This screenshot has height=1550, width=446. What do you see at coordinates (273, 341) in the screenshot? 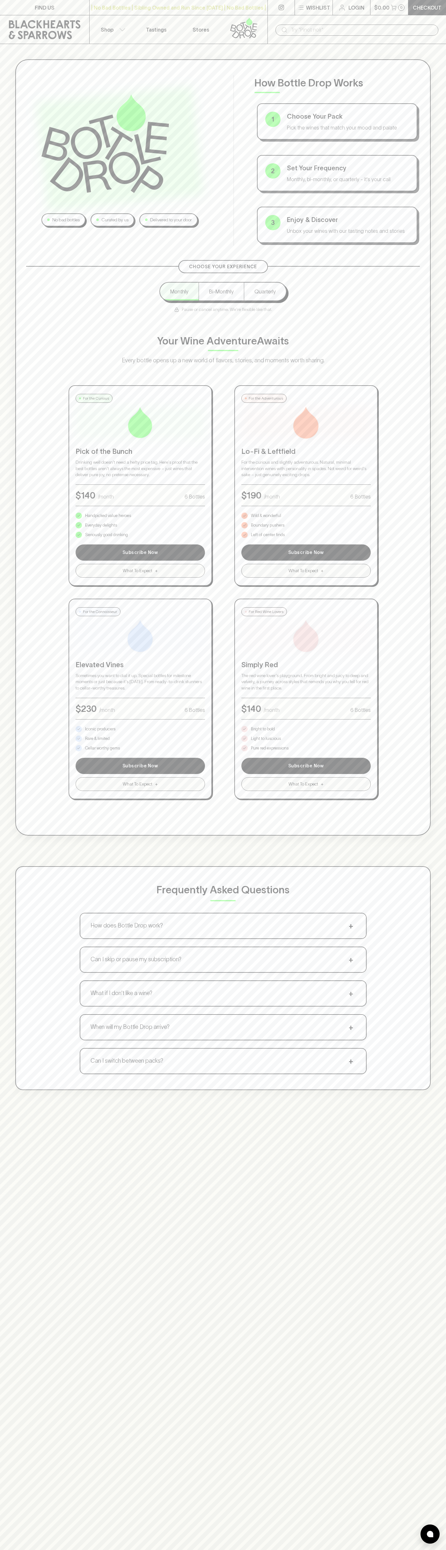
I see `span: Awaits` at bounding box center [273, 341].